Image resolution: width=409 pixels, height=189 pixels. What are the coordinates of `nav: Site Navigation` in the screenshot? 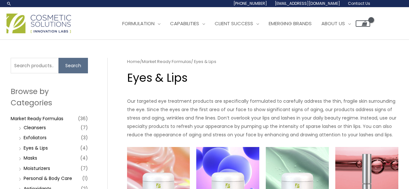 It's located at (241, 24).